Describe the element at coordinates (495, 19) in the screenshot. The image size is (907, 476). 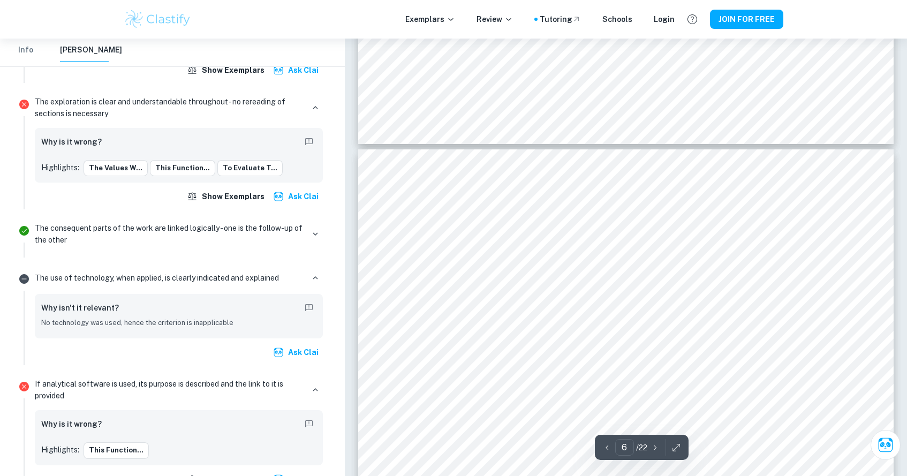
I see `p: Review` at that location.